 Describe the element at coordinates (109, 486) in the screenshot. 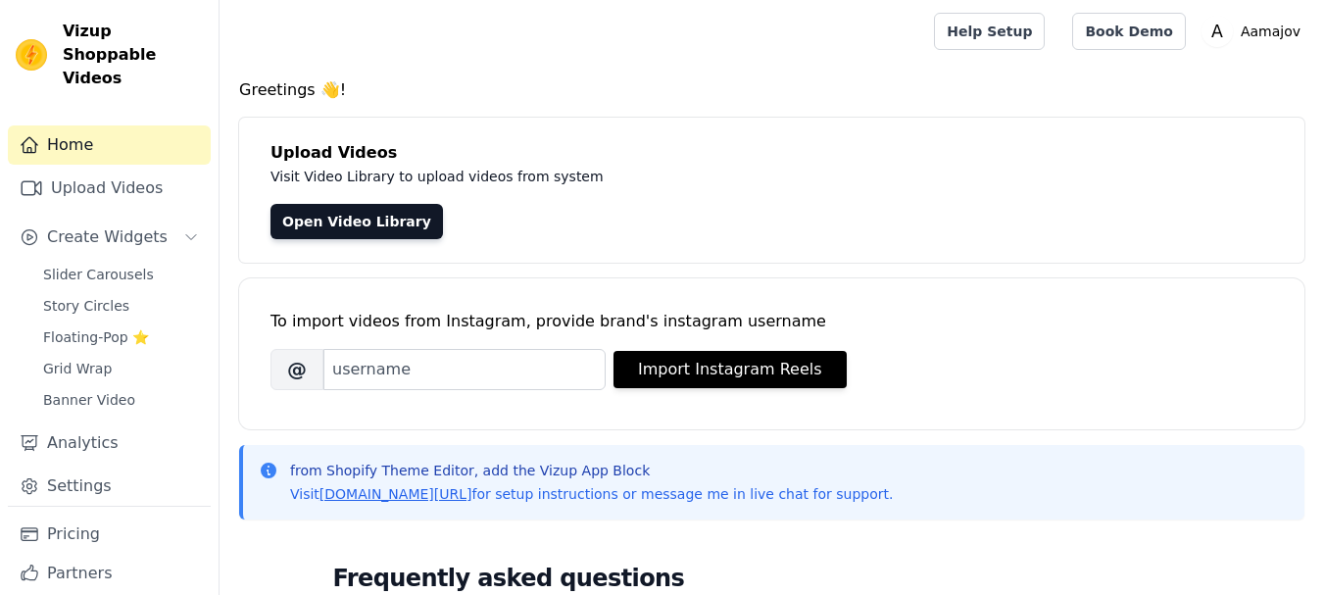

I see `a: Settings` at that location.